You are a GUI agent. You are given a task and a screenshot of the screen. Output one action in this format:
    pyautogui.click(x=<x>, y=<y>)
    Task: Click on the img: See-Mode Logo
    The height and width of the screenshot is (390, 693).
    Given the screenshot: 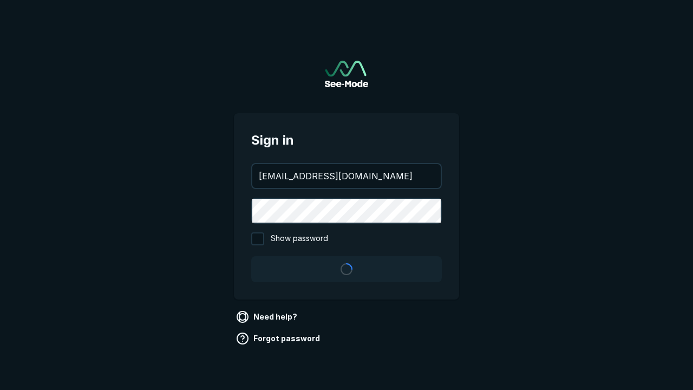 What is the action you would take?
    pyautogui.click(x=346, y=74)
    